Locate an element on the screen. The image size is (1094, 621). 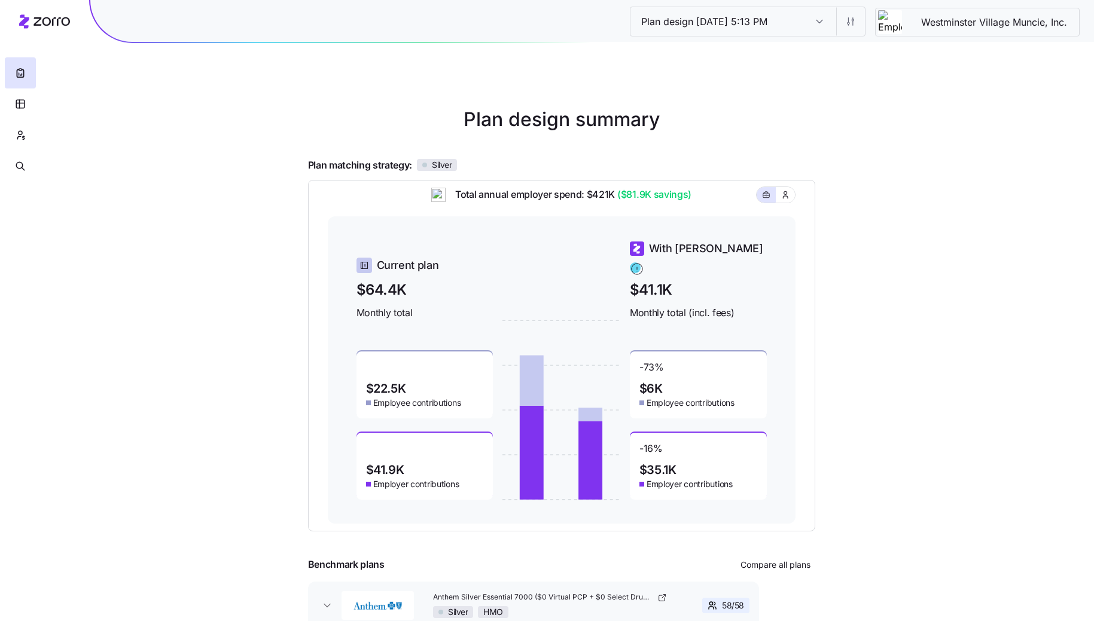
span: Total annual employer spend: $421K is located at coordinates (568, 194).